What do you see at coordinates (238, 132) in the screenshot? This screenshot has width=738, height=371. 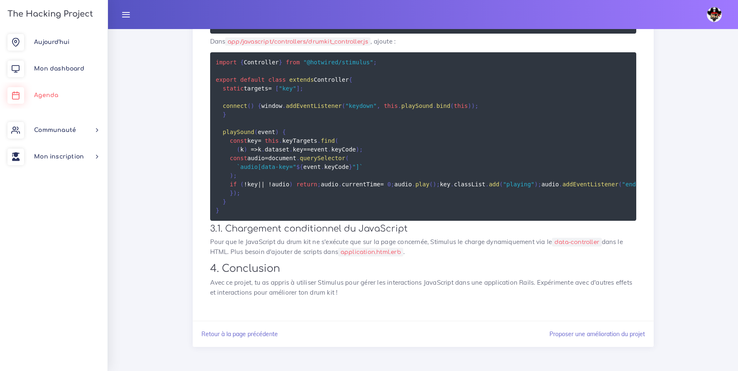 I see `span: playSound` at bounding box center [238, 132].